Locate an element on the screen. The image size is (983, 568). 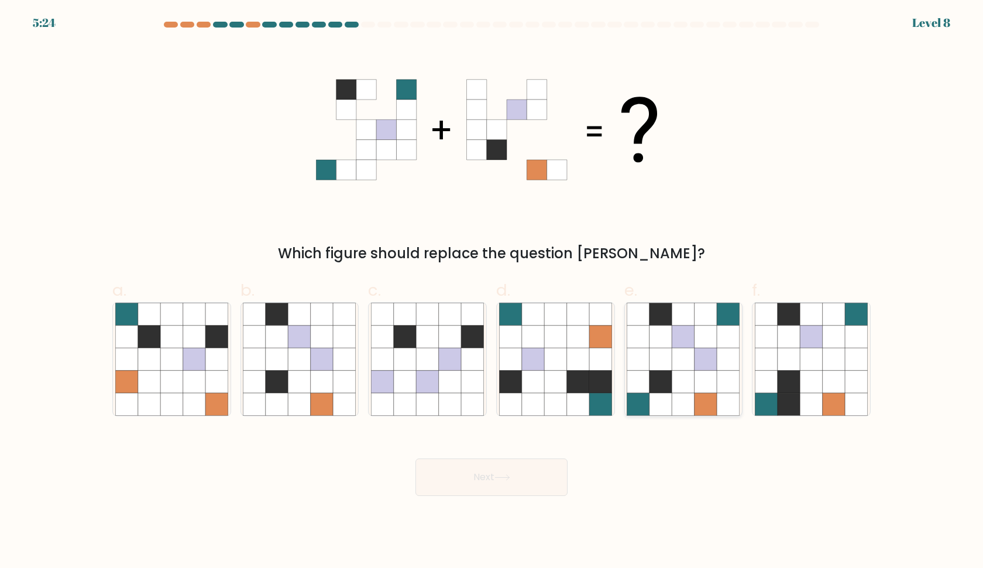
span: a. is located at coordinates (119, 290).